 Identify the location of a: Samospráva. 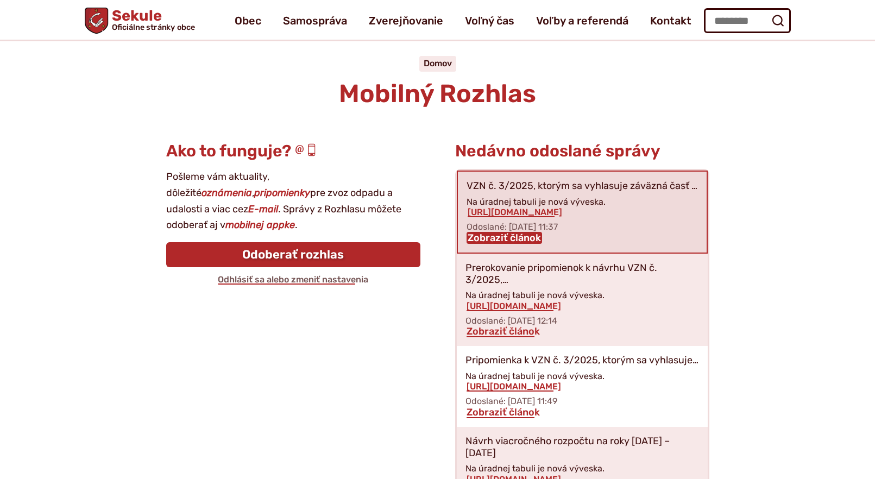
(315, 21).